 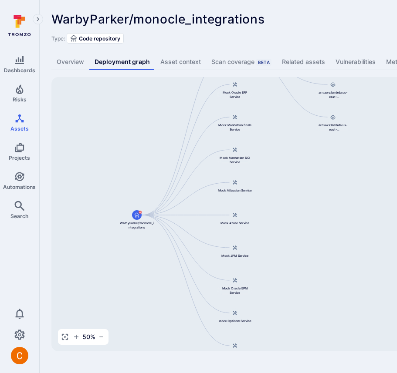 What do you see at coordinates (19, 216) in the screenshot?
I see `span: Search` at bounding box center [19, 216].